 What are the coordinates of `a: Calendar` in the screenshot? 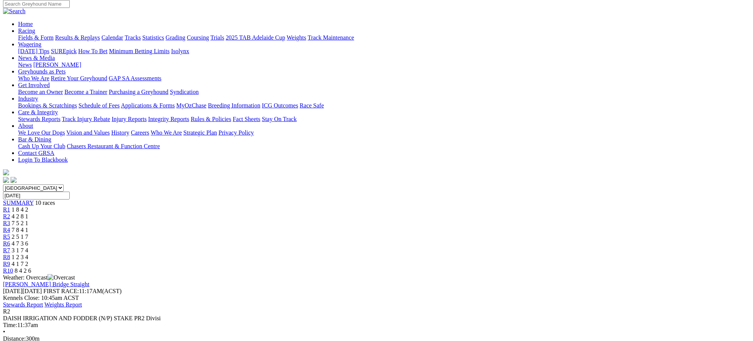 It's located at (112, 37).